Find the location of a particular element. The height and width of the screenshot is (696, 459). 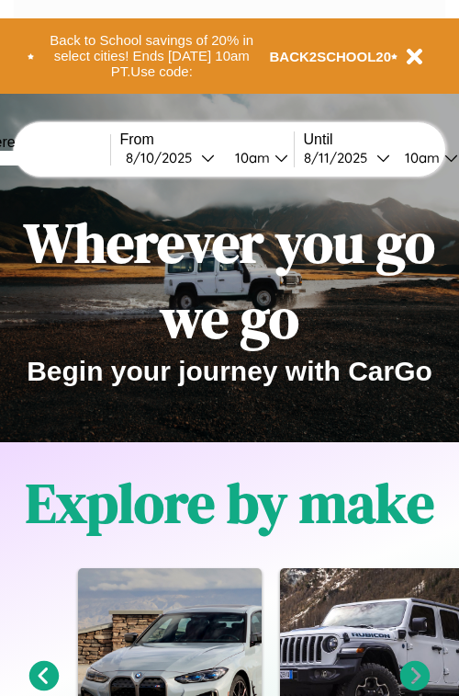

label: From is located at coordinates (207, 140).